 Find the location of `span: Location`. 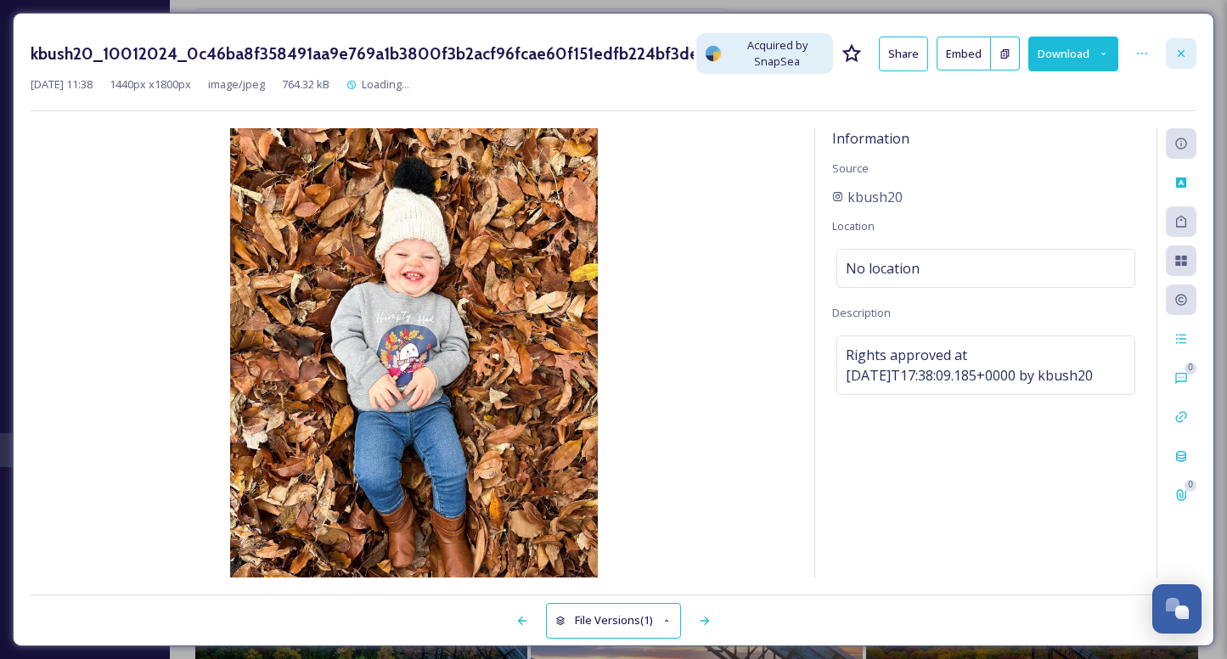

span: Location is located at coordinates (853, 226).